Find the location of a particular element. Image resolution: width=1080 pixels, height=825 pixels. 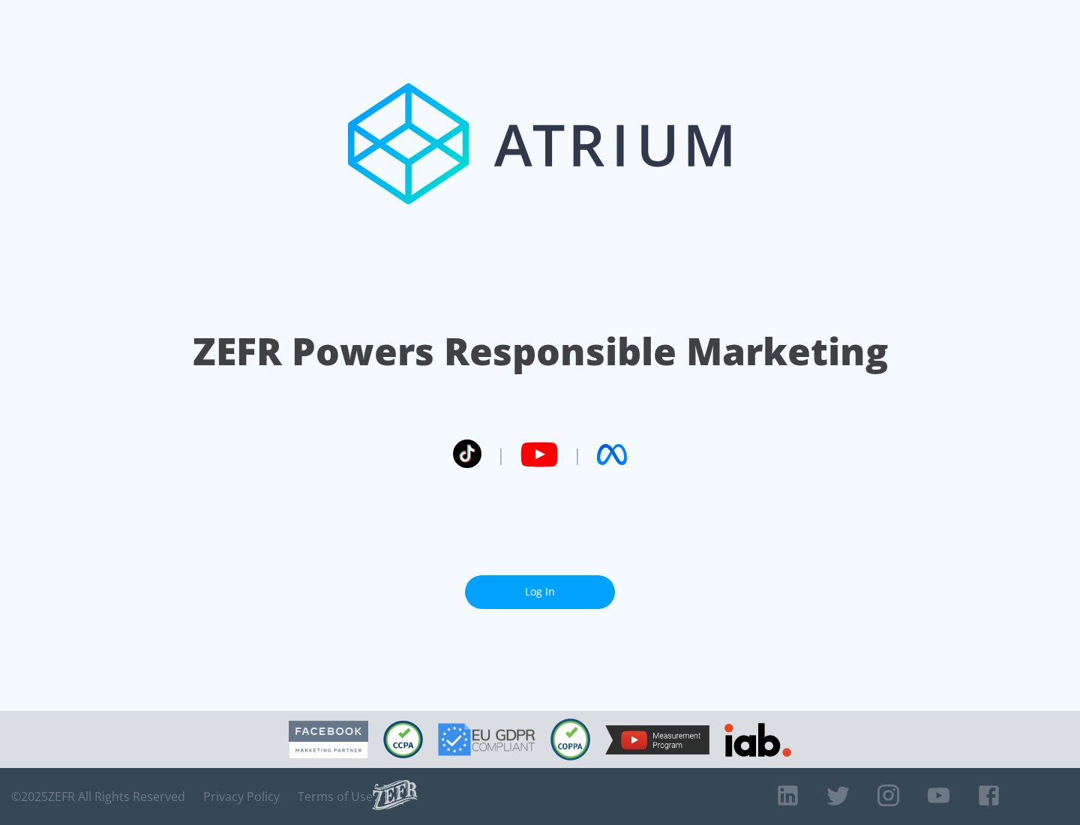

img: IAB is located at coordinates (758, 740).